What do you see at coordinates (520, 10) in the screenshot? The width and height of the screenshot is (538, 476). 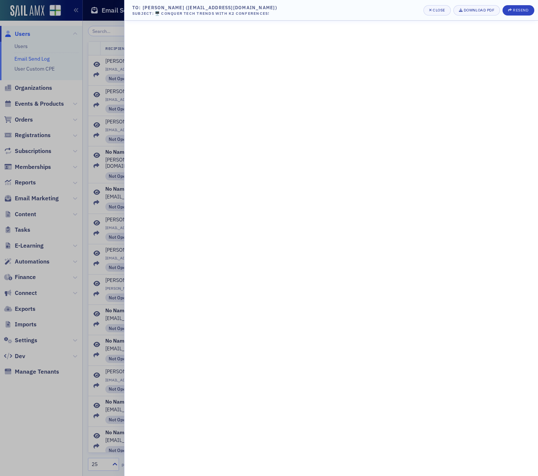 I see `div: Resend` at bounding box center [520, 10].